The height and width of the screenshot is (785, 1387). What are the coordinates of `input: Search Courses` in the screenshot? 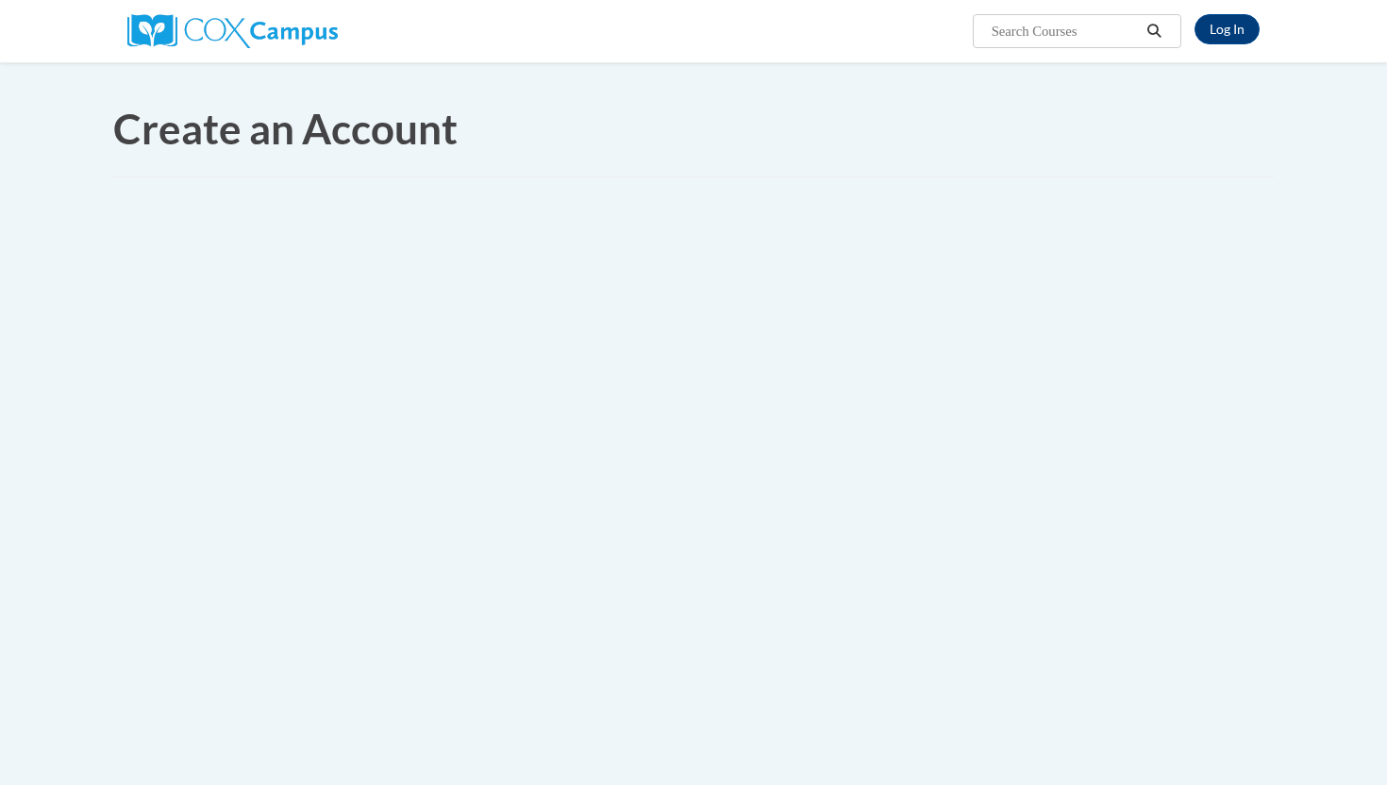 It's located at (1066, 31).